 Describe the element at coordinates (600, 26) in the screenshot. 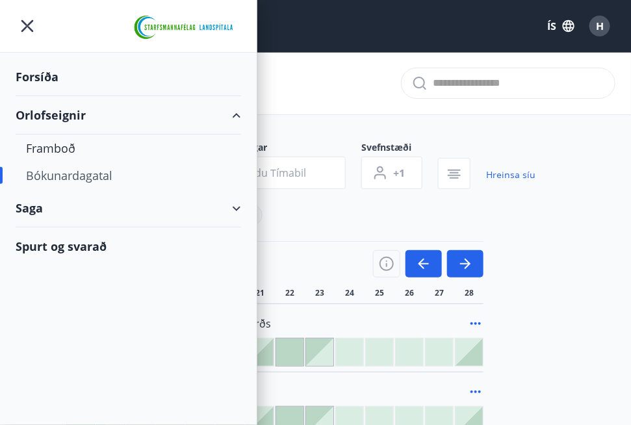

I see `button: H` at that location.